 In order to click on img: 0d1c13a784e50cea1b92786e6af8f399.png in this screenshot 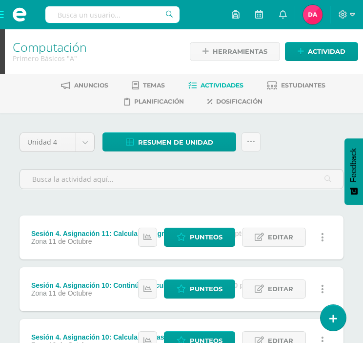, I will do `click(313, 15)`.